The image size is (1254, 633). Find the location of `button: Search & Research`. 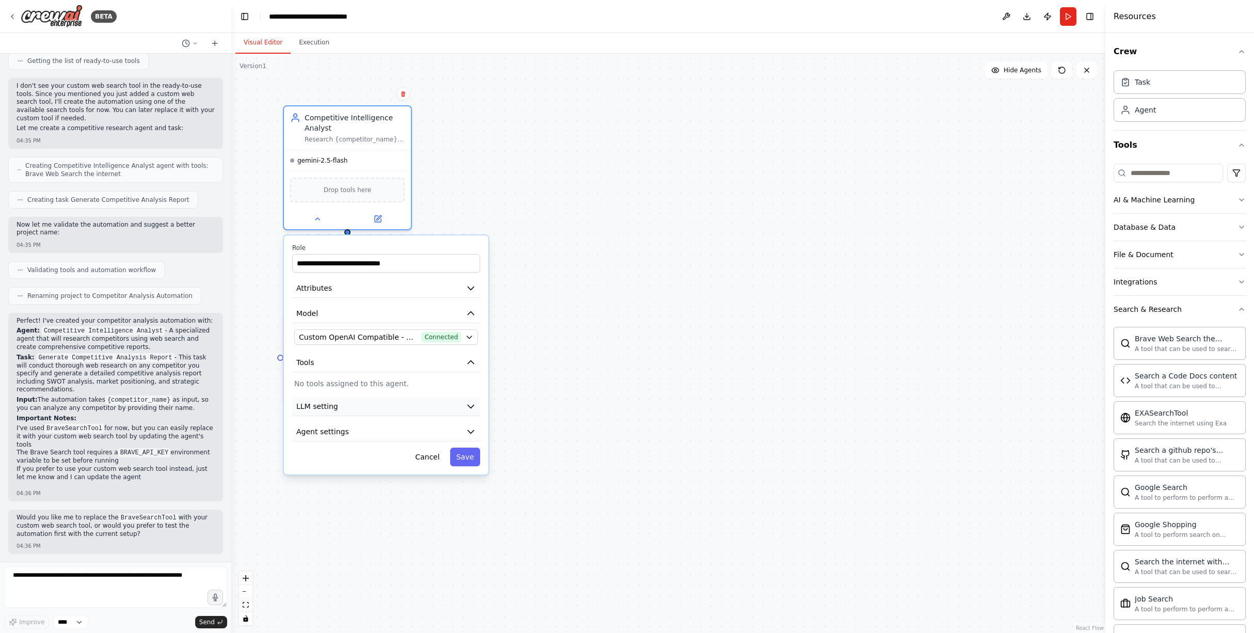

button: Search & Research is located at coordinates (1180, 309).